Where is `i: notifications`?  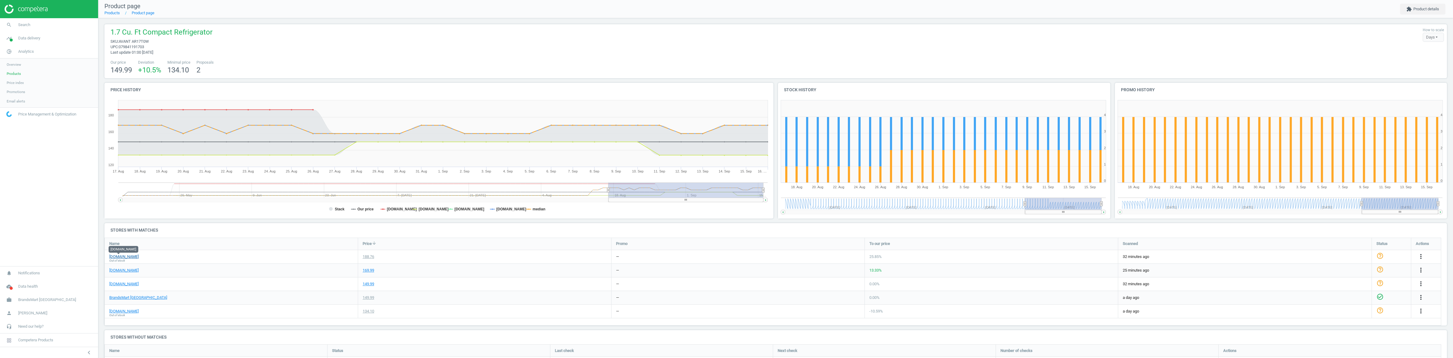
i: notifications is located at coordinates (9, 273).